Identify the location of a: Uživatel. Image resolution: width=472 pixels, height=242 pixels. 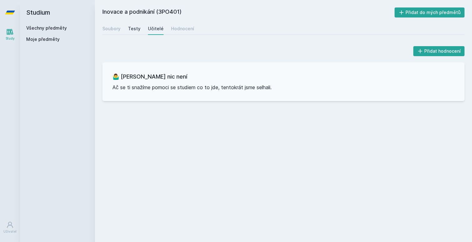
(10, 228).